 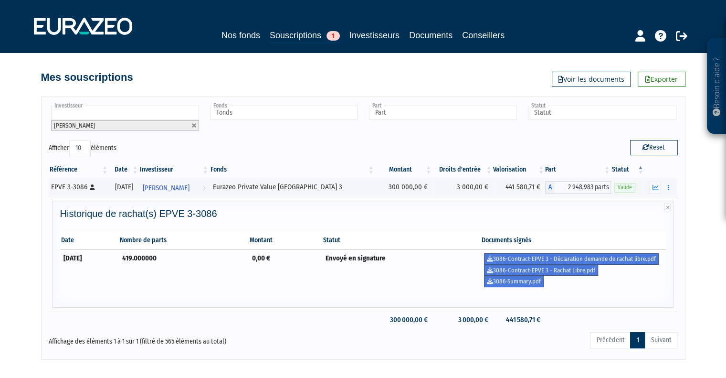 I want to click on i: [Français] Personne physique, so click(x=92, y=187).